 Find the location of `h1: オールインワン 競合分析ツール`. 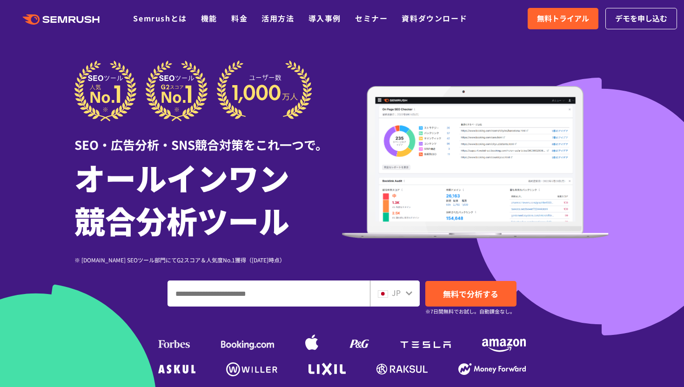

h1: オールインワン 競合分析ツール is located at coordinates (208, 199).